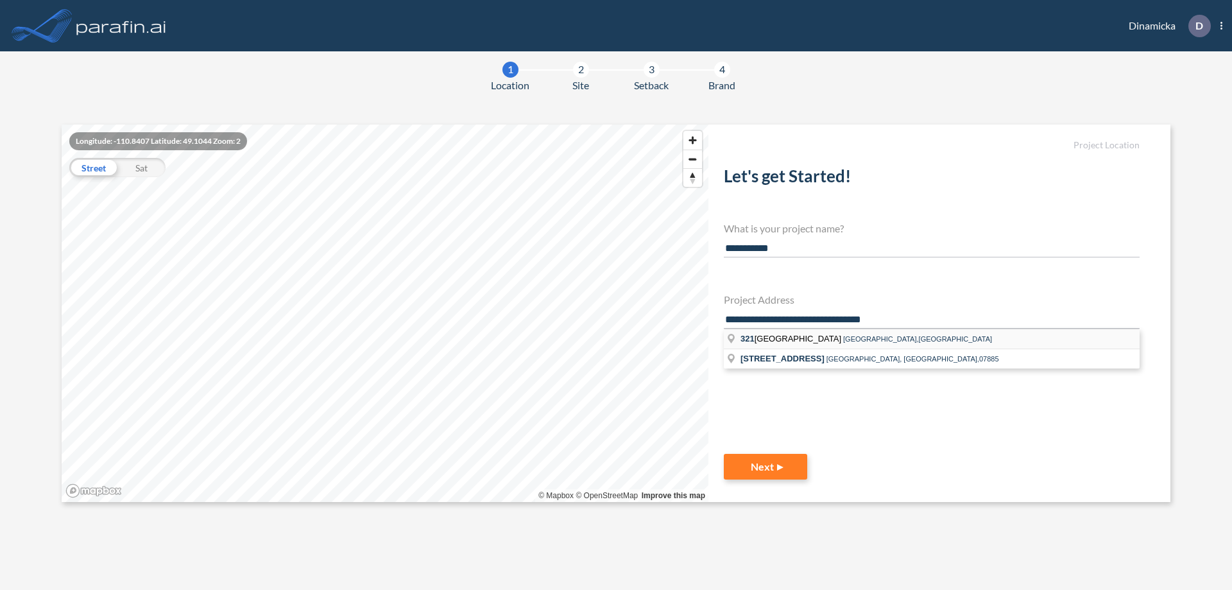 The width and height of the screenshot is (1232, 590). What do you see at coordinates (121, 26) in the screenshot?
I see `img: logo` at bounding box center [121, 26].